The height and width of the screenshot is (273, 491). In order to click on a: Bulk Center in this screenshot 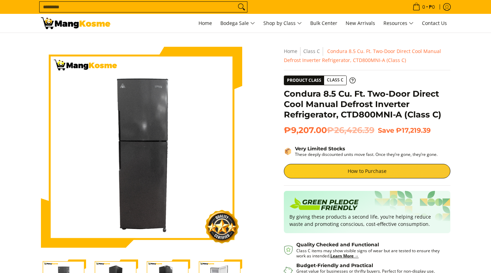, I will do `click(324, 23)`.